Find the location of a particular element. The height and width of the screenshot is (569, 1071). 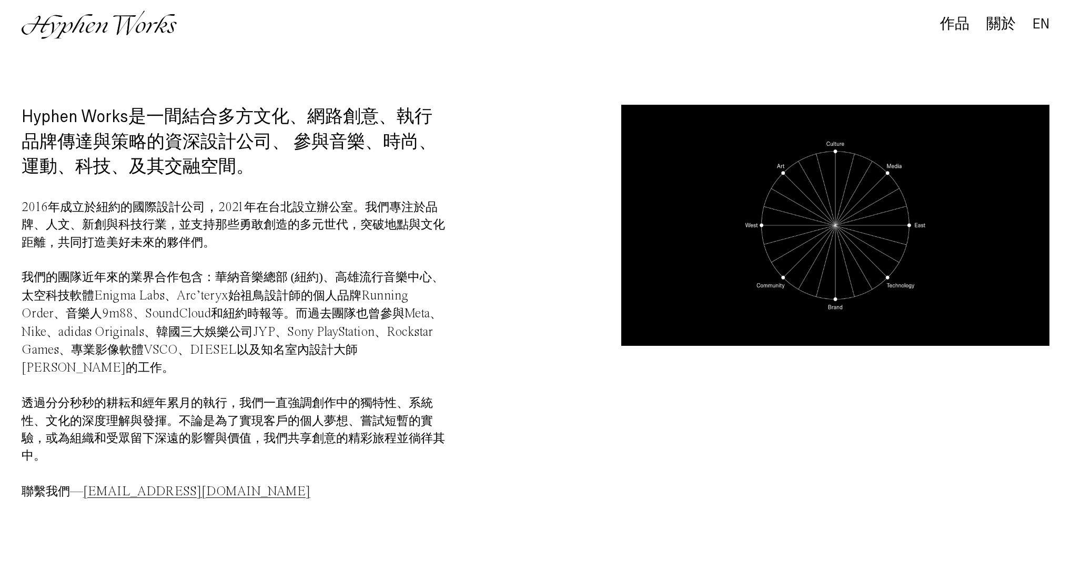

p: 年成立於紐約的國際設計公司 年在台北設立辦公室。我們專注於品牌、人文、新創與科技行業，並支持那些勇敢創造的多元世代，突破地點與文化距離，共同打造美好未來的夥伴們。 我們的團隊近年來的業界合作包含... is located at coordinates (236, 346).